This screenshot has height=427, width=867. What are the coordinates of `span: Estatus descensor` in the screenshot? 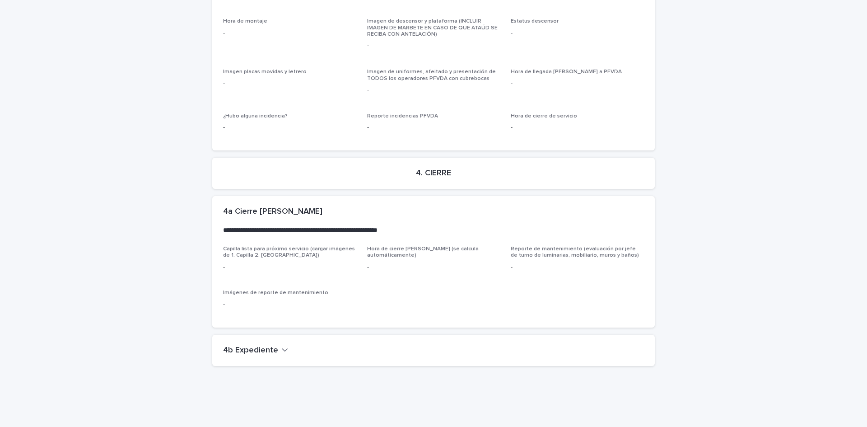 It's located at (535, 21).